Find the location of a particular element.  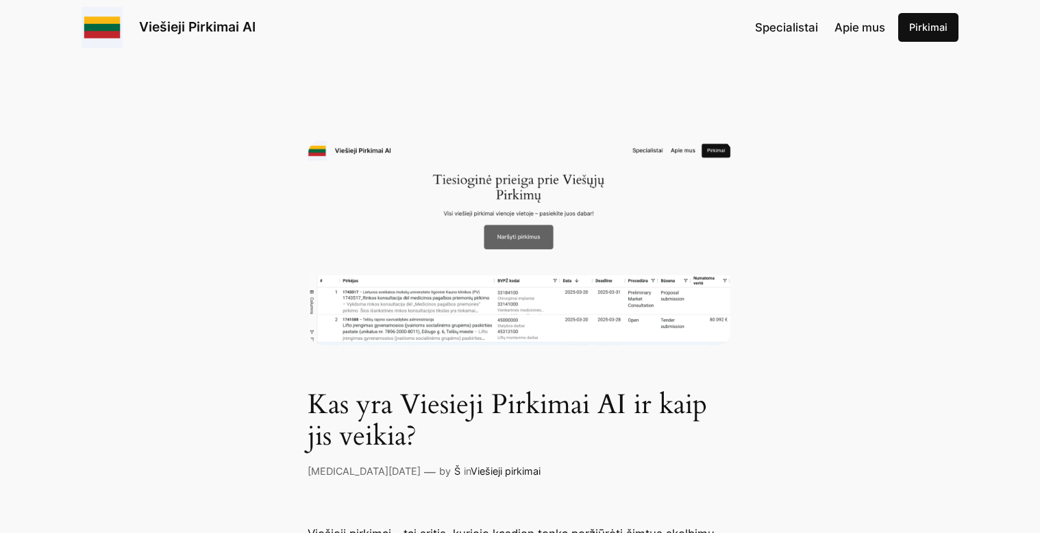

a: Viešieji Pirkimai AI is located at coordinates (197, 27).